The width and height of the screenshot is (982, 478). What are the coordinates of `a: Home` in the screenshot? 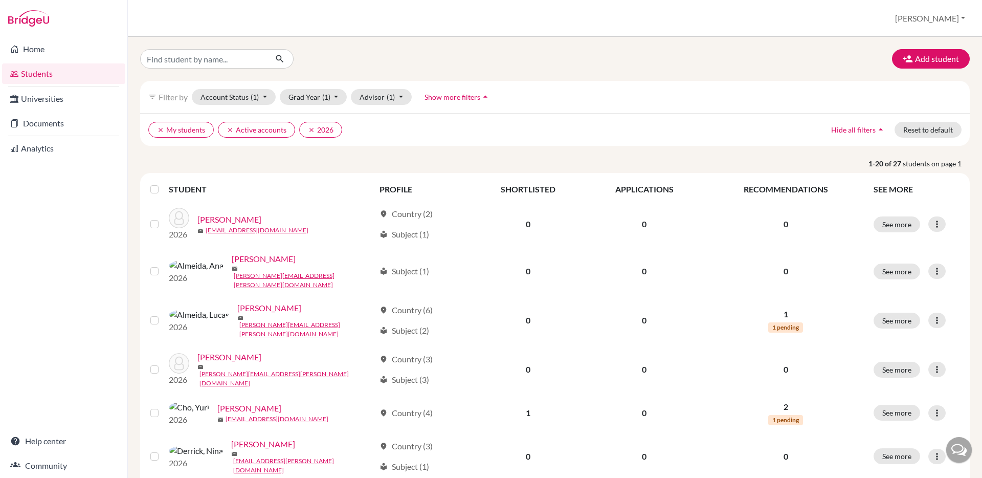 It's located at (63, 49).